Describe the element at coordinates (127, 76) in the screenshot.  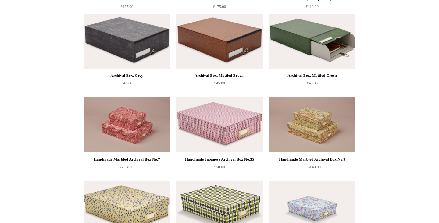
I see `div: Archival Box, Grey` at that location.